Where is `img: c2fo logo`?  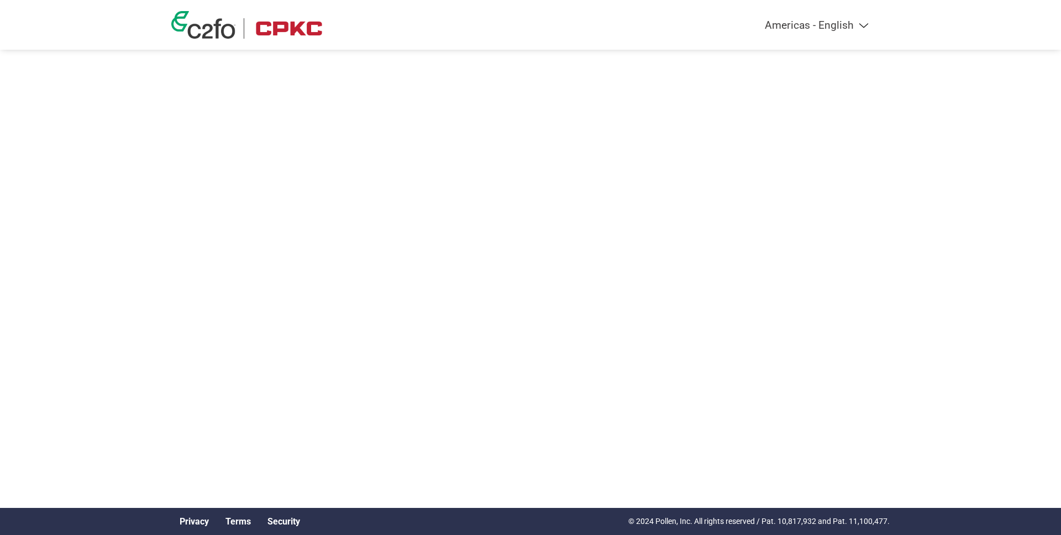 img: c2fo logo is located at coordinates (203, 25).